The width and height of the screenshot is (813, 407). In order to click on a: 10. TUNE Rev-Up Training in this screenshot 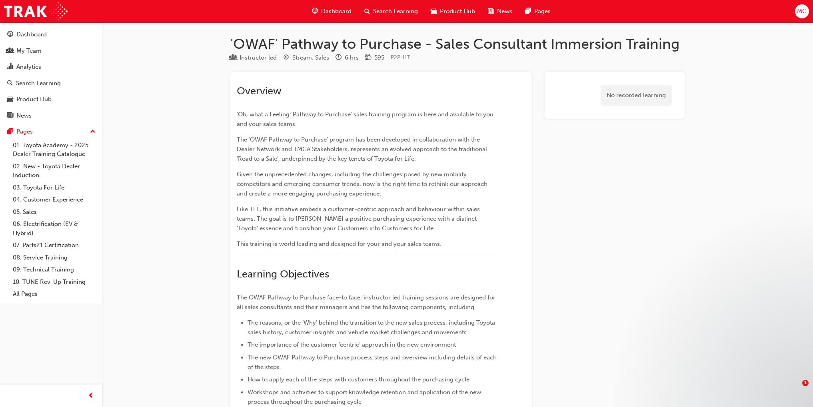, I will do `click(54, 282)`.